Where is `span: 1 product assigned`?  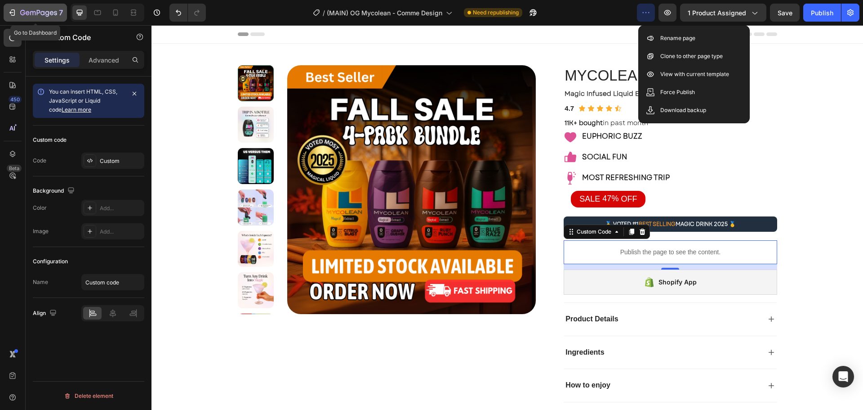 span: 1 product assigned is located at coordinates (717, 13).